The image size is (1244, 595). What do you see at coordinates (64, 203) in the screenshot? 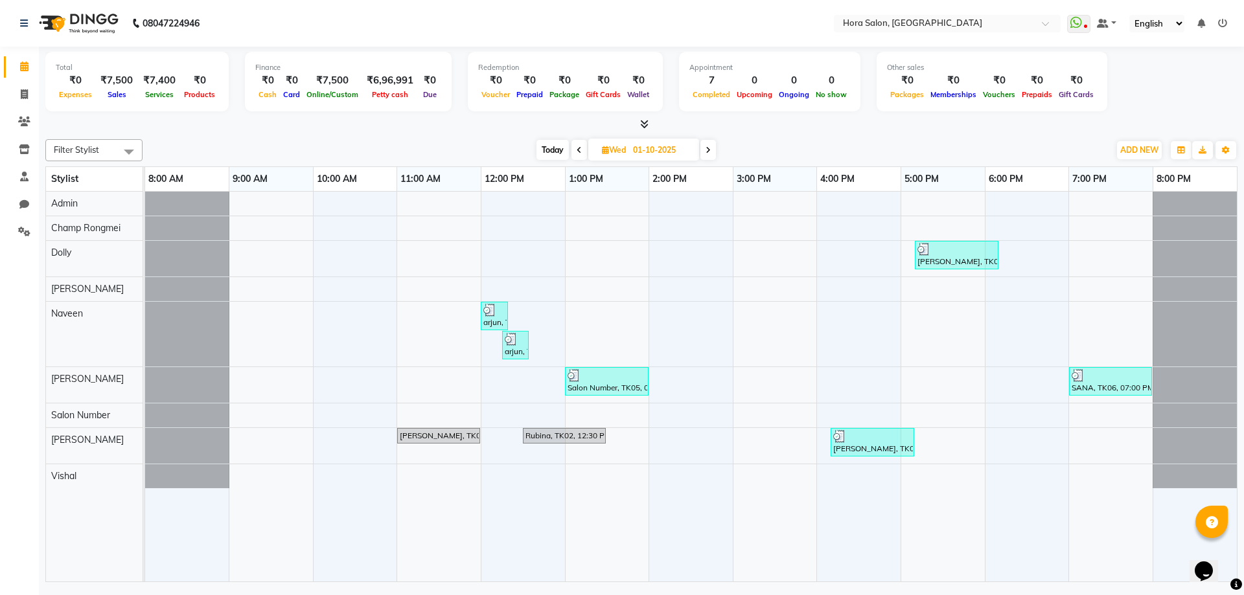
I see `span: Admin` at bounding box center [64, 203].